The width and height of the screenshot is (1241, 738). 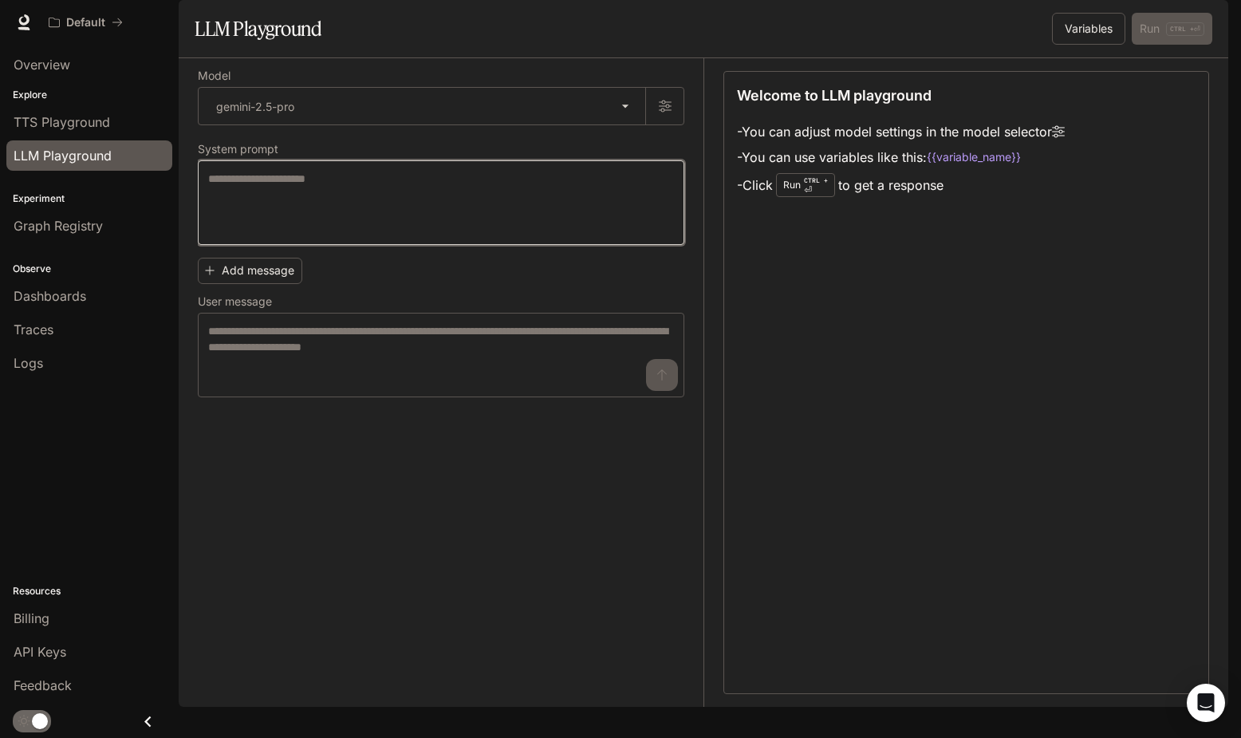 What do you see at coordinates (974, 157) in the screenshot?
I see `code: {{variable_name}}` at bounding box center [974, 157].